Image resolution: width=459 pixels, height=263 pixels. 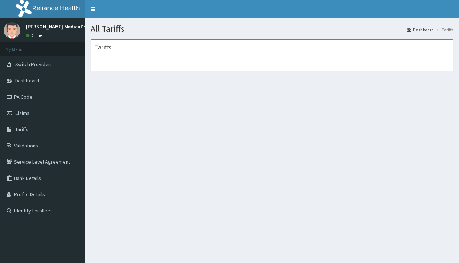 What do you see at coordinates (12, 30) in the screenshot?
I see `img: User Image` at bounding box center [12, 30].